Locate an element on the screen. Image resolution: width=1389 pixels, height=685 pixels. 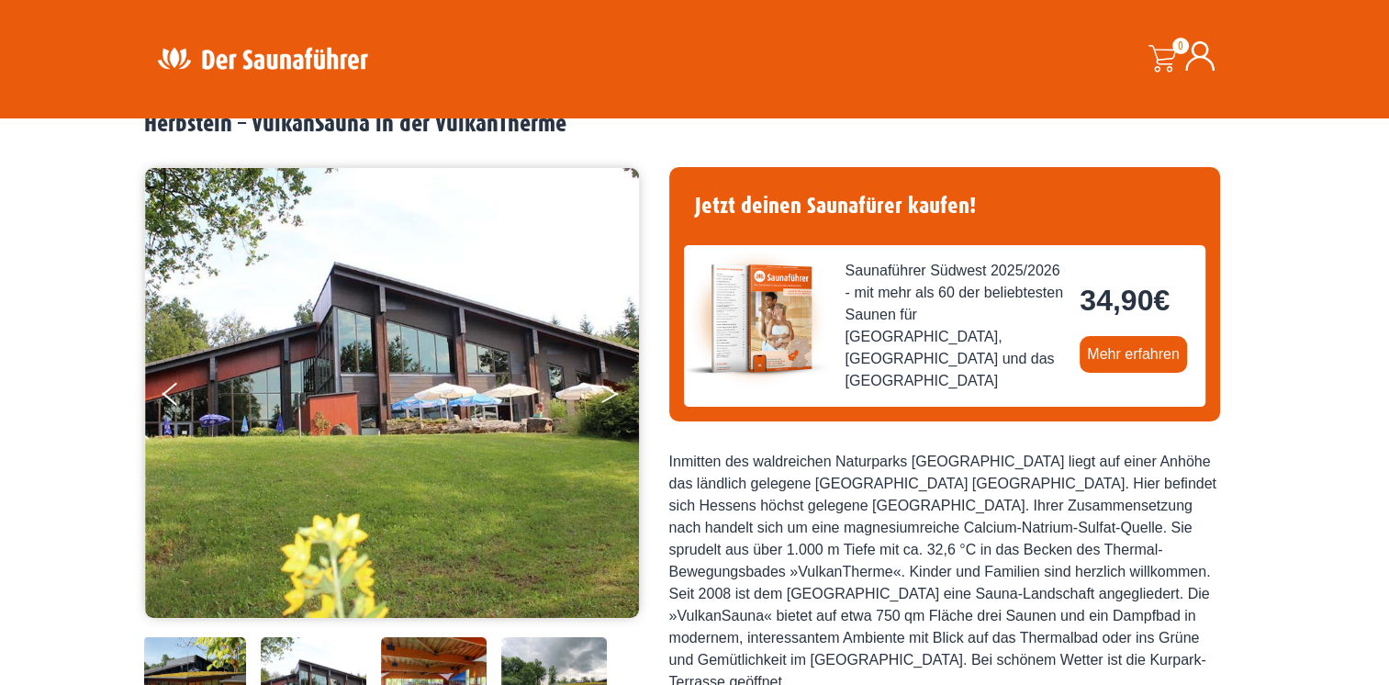
h4: Jetzt deinen Saunafürer kaufen! is located at coordinates (945, 206).